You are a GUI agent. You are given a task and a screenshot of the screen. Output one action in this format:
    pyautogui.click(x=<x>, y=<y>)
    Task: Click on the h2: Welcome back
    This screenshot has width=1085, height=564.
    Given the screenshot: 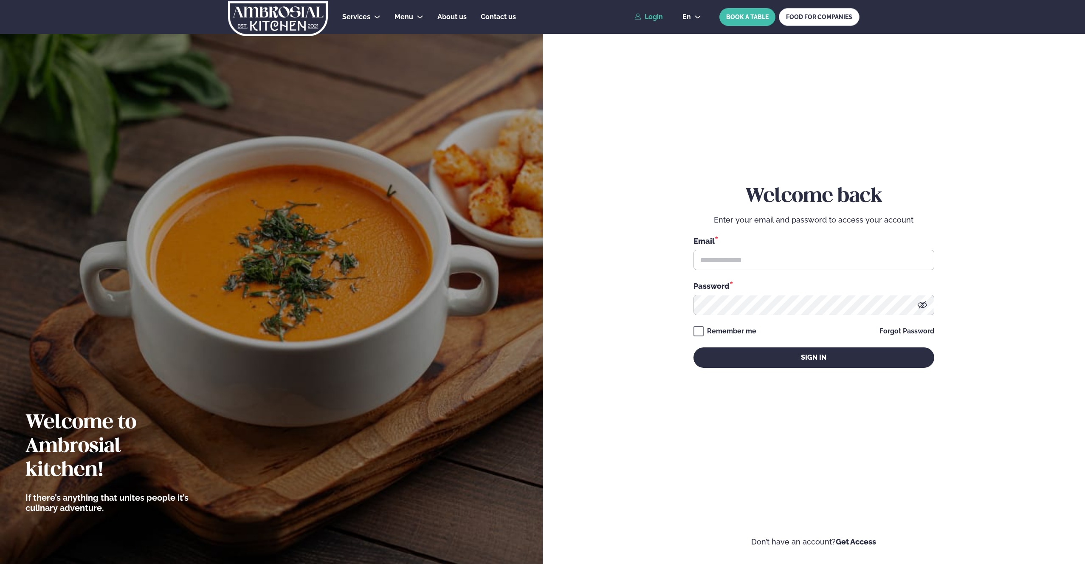 What is the action you would take?
    pyautogui.click(x=814, y=197)
    